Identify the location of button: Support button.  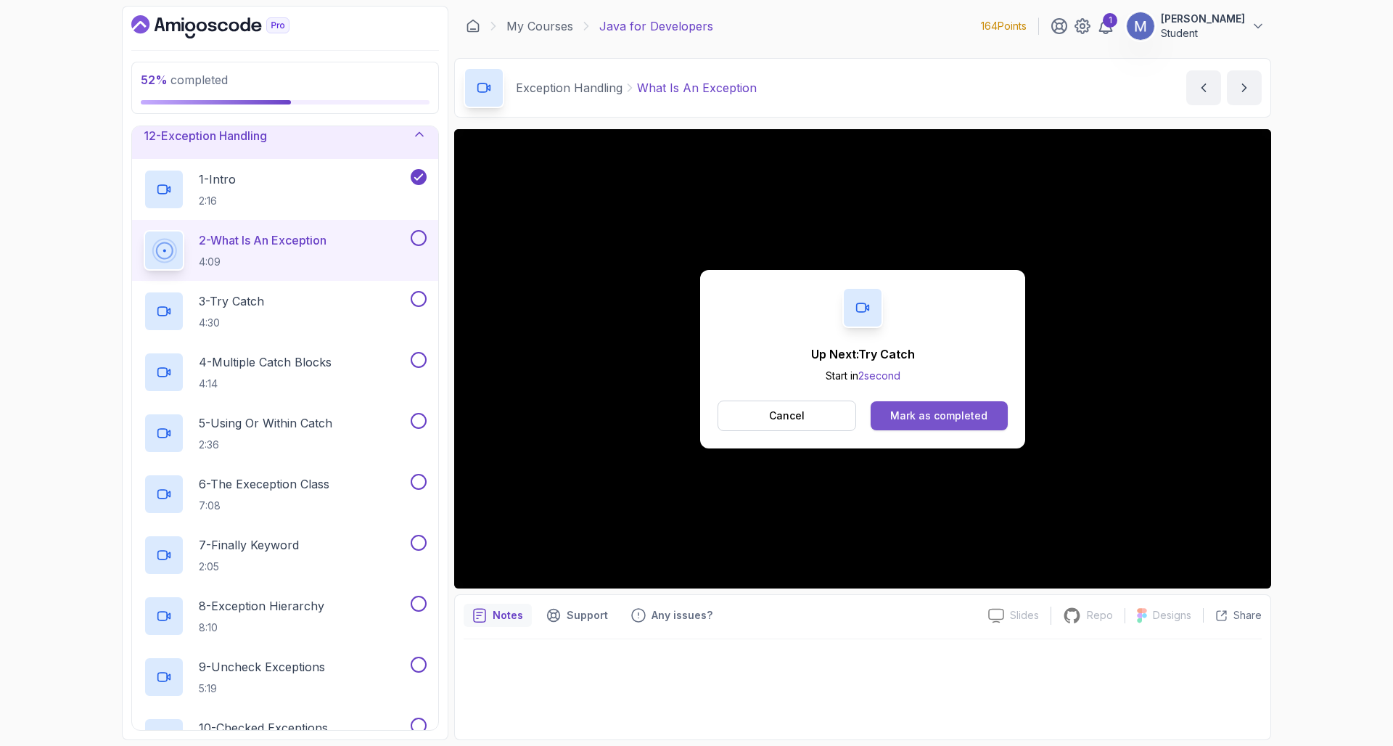
(577, 615).